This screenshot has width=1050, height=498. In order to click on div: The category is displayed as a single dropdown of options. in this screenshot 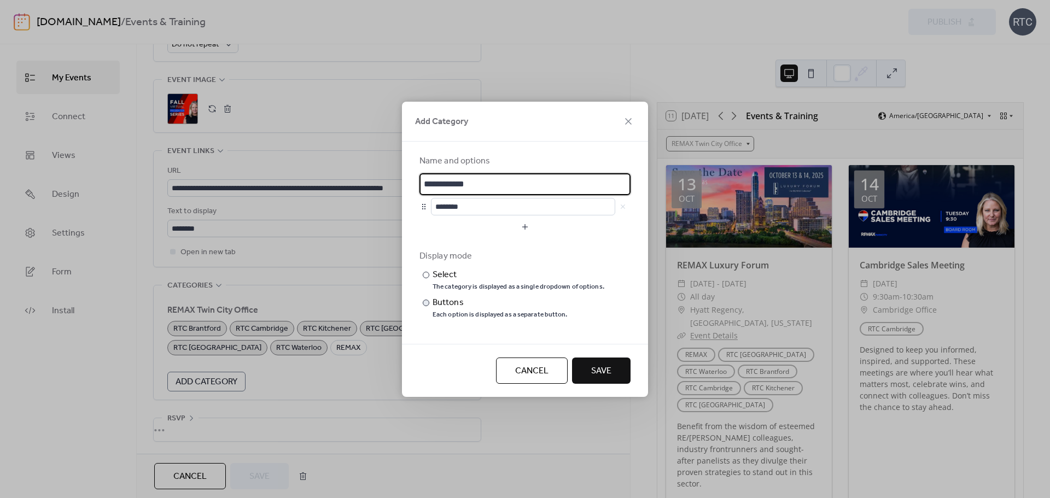, I will do `click(519, 287)`.